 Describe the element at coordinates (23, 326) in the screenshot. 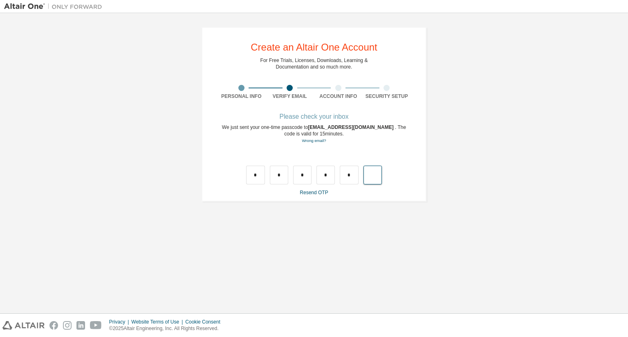

I see `img: altair_logo.svg` at that location.